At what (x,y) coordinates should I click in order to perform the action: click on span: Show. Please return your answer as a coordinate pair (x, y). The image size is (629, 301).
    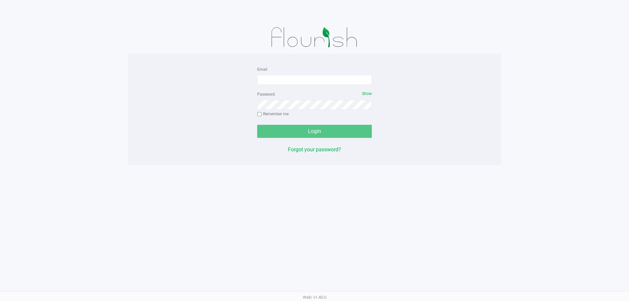
    Looking at the image, I should click on (367, 94).